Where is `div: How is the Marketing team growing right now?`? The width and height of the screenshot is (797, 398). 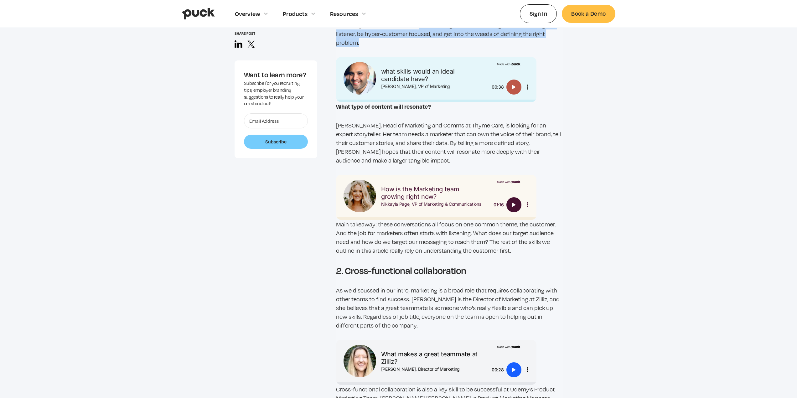 div: How is the Marketing team growing right now? is located at coordinates (433, 193).